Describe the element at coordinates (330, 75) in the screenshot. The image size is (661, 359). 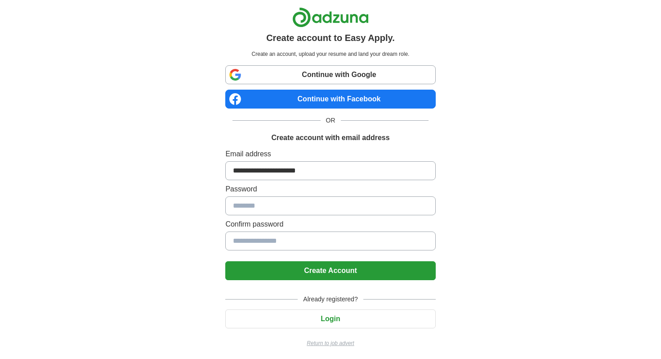
I see `a: Continue with Google` at that location.